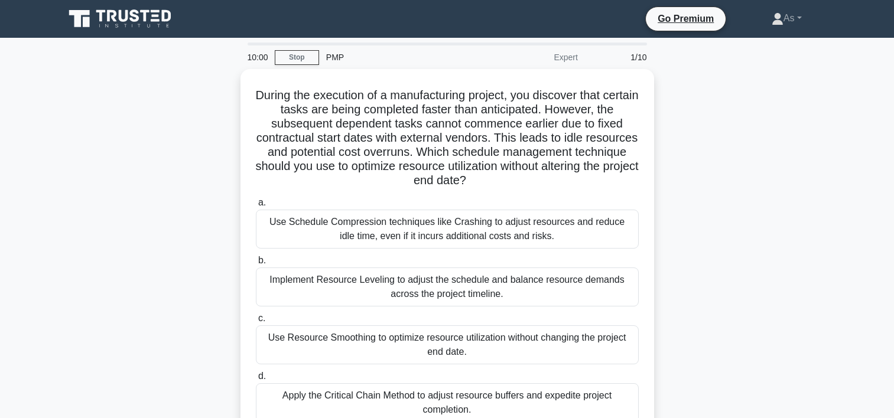  What do you see at coordinates (258, 57) in the screenshot?
I see `div: 10:00` at bounding box center [258, 57].